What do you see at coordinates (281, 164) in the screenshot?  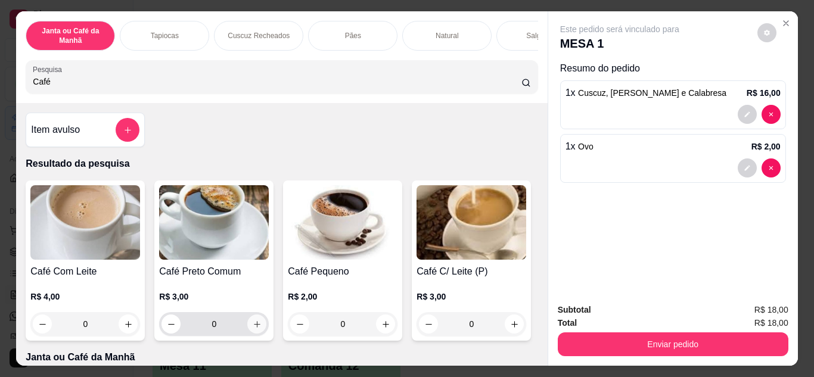 I see `p: Resultado da pesquisa` at bounding box center [281, 164].